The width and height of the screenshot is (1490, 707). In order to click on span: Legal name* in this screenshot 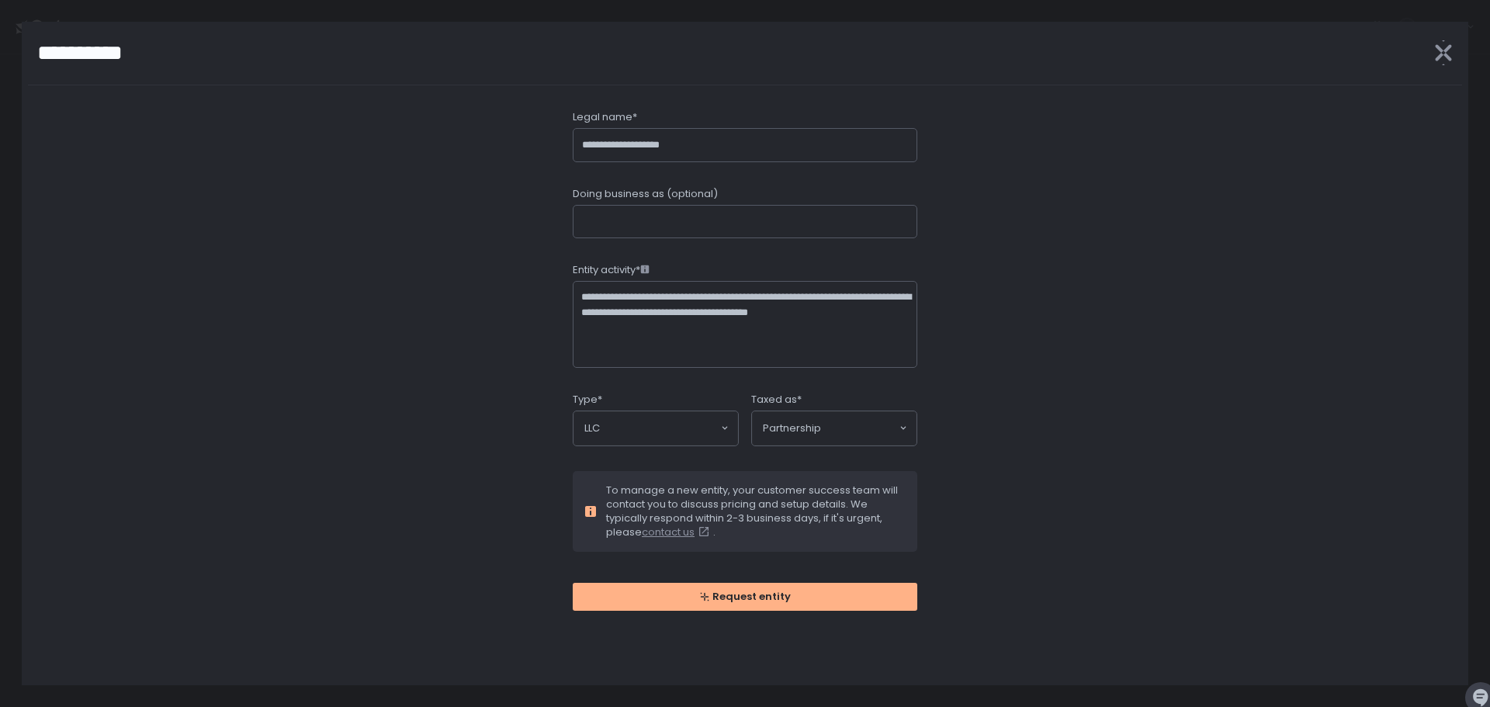, I will do `click(605, 117)`.